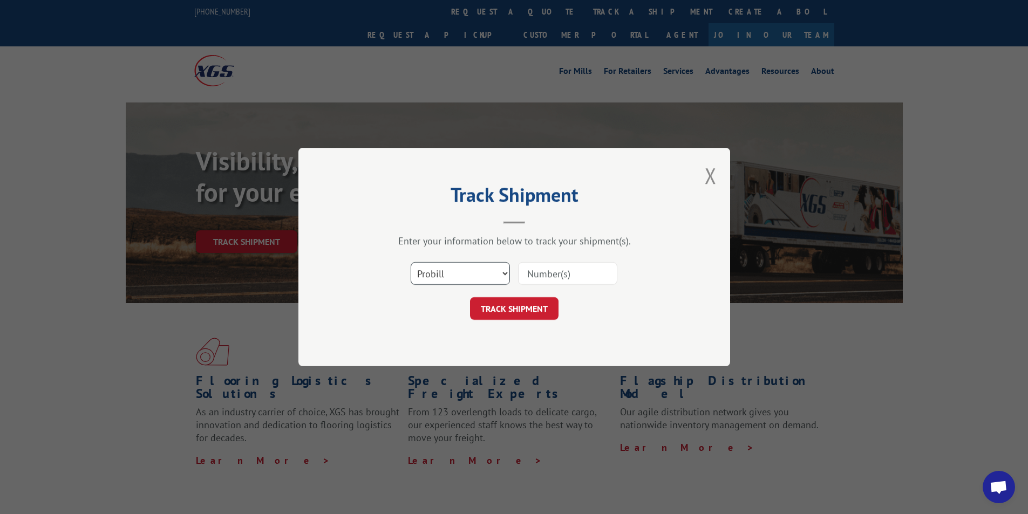  I want to click on button: Close modal, so click(711, 175).